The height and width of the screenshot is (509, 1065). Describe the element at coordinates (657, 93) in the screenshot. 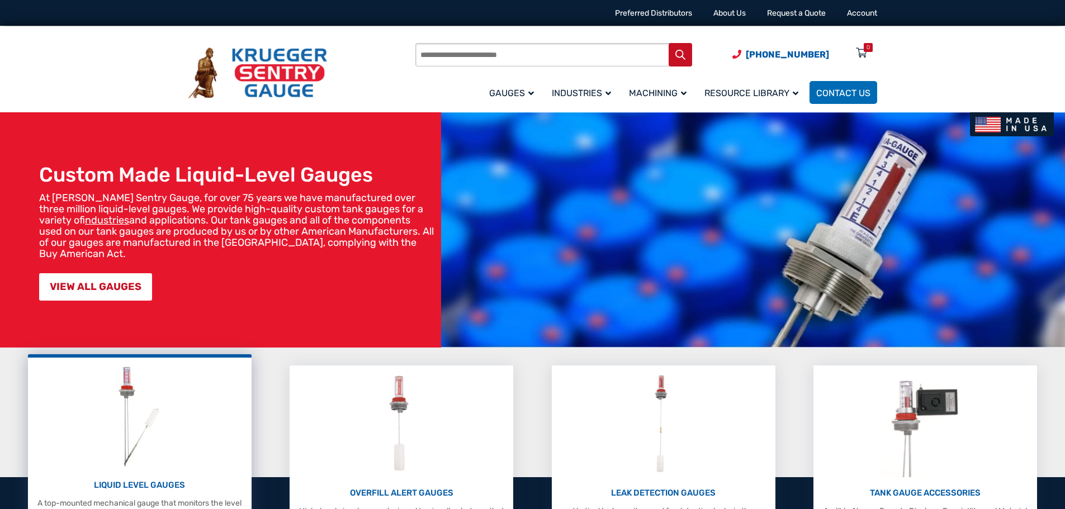

I see `span: Machining` at that location.